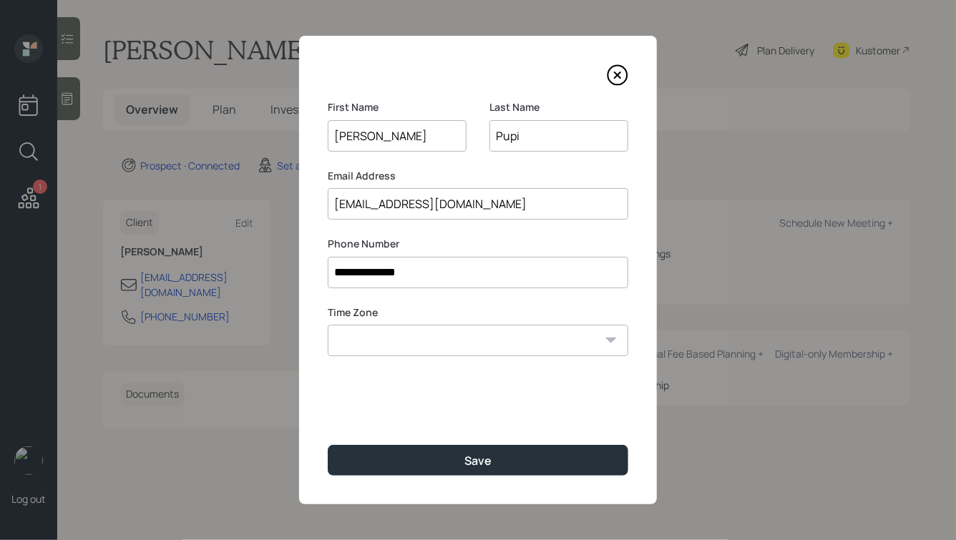  I want to click on label: Last Name, so click(559, 107).